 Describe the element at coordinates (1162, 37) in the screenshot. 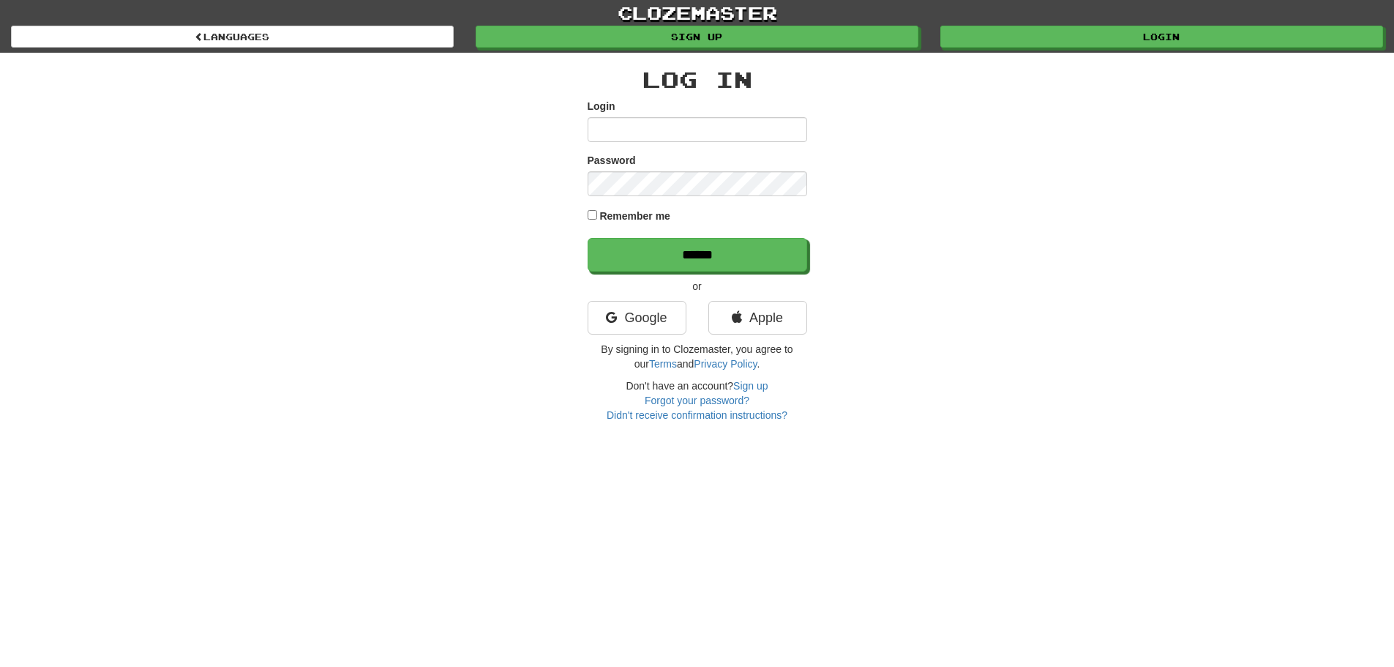

I see `a: Login` at that location.